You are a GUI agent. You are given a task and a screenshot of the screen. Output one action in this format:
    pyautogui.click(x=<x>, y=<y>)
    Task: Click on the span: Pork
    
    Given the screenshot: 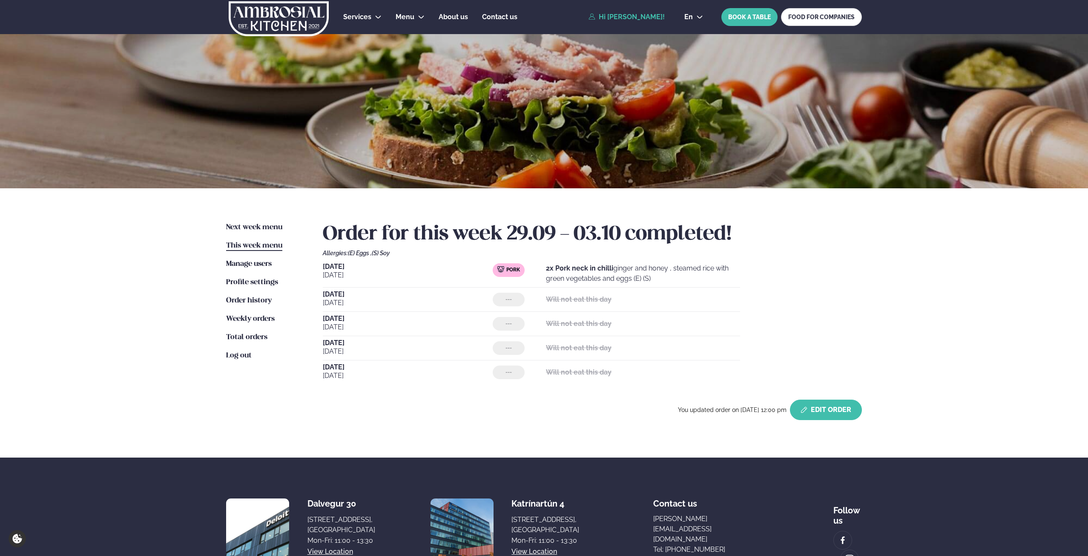 What is the action you would take?
    pyautogui.click(x=513, y=270)
    